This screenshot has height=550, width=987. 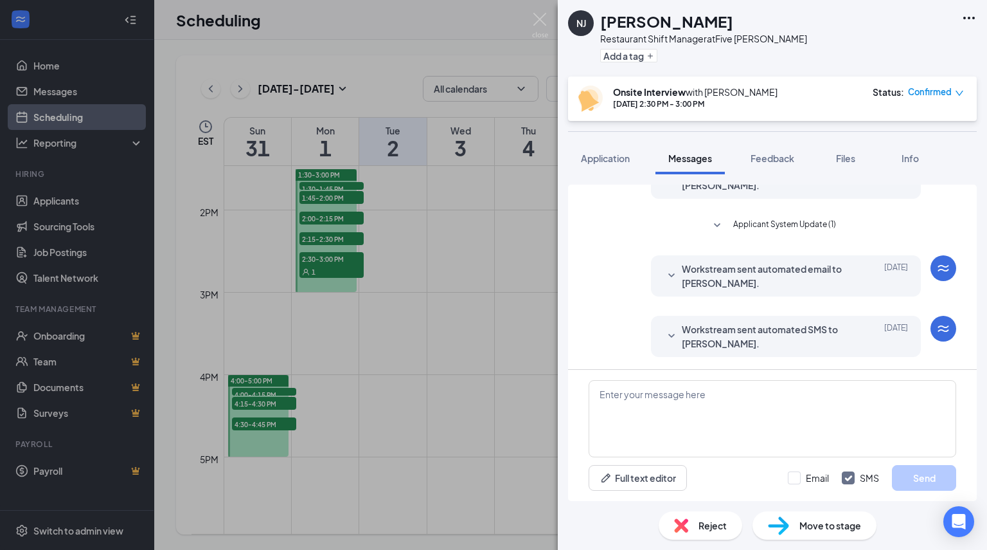 I want to click on svg: Plus, so click(x=650, y=56).